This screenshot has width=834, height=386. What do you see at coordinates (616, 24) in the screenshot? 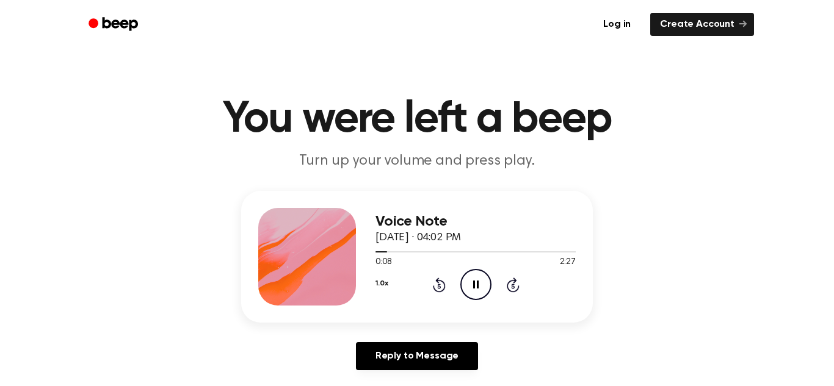
I see `a: Log in` at bounding box center [616, 24].